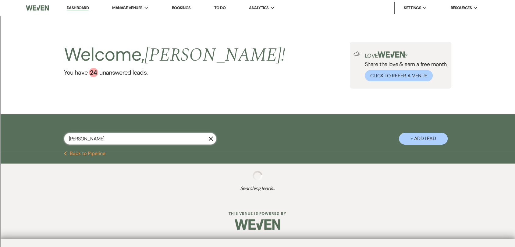 This screenshot has height=247, width=515. I want to click on div: Delete, so click(257, 33).